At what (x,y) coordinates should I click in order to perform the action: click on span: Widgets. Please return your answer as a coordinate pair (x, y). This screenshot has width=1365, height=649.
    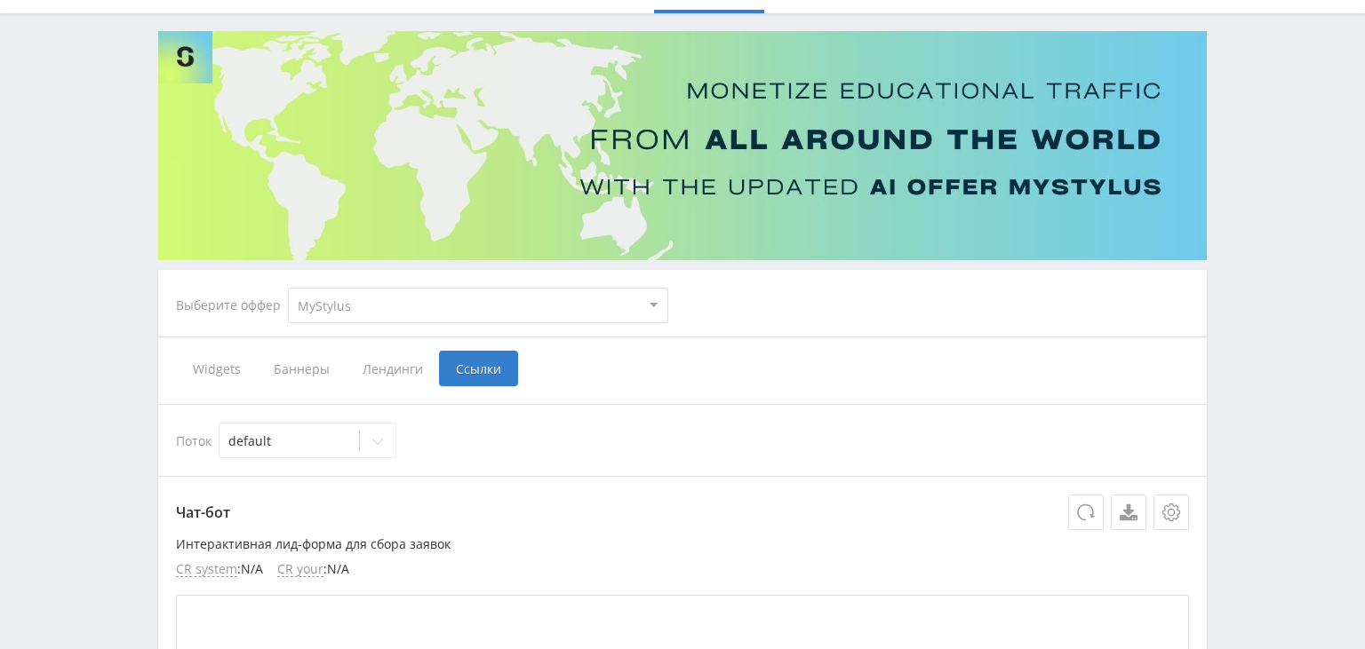
    Looking at the image, I should click on (216, 369).